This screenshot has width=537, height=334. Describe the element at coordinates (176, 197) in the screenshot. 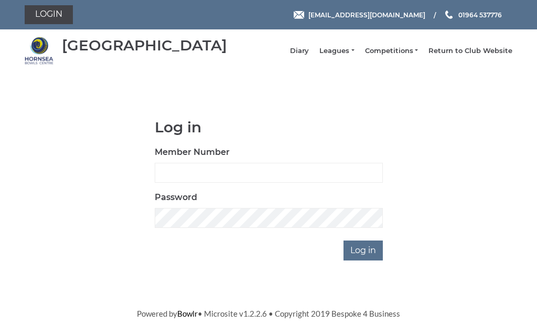

I see `label: Password` at that location.